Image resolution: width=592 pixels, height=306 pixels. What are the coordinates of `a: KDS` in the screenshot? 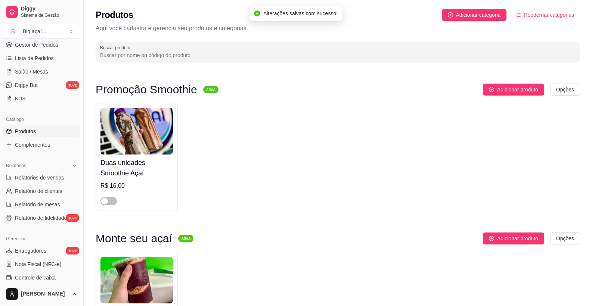 It's located at (41, 99).